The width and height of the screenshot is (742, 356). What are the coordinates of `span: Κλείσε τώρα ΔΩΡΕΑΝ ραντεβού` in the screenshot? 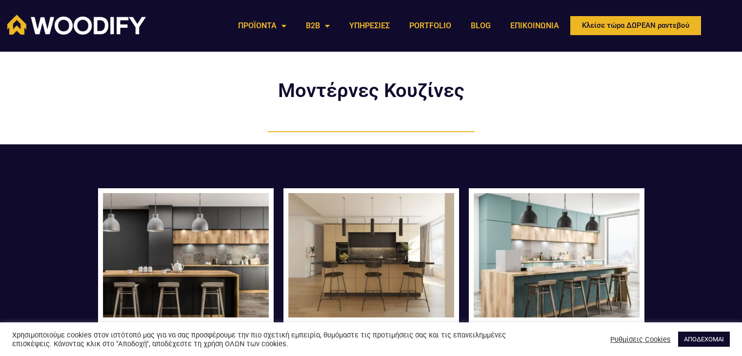 It's located at (635, 25).